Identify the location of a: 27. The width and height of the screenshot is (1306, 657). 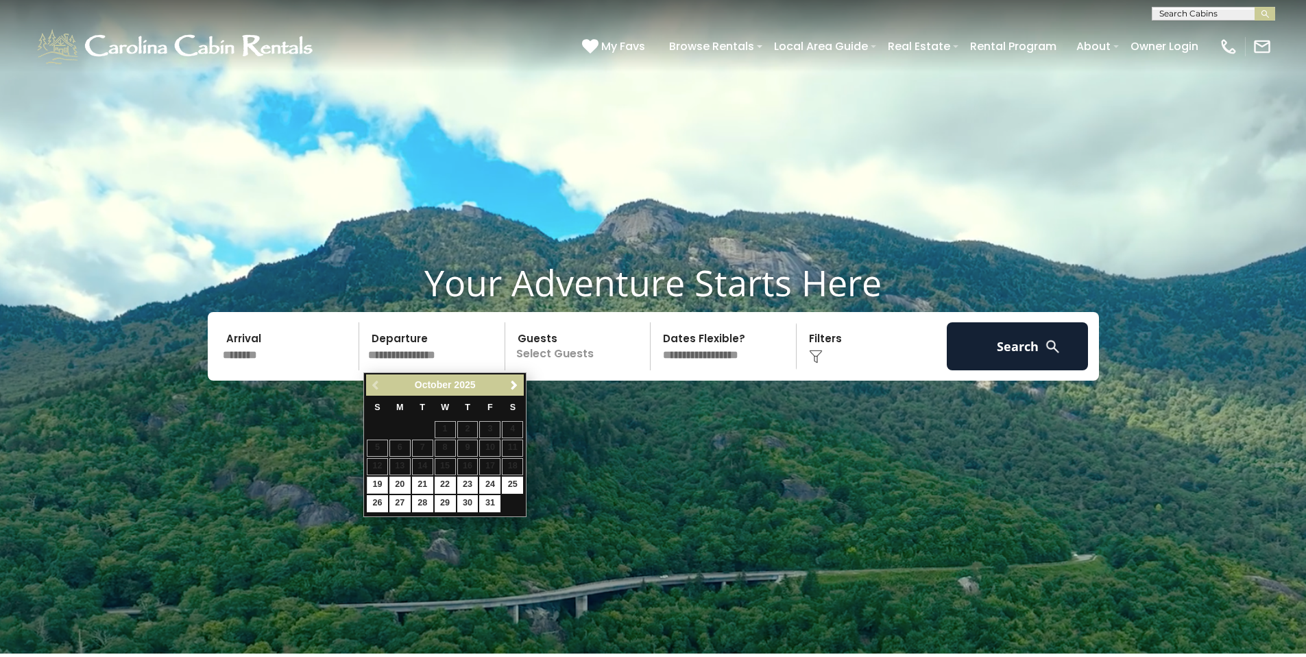
(400, 503).